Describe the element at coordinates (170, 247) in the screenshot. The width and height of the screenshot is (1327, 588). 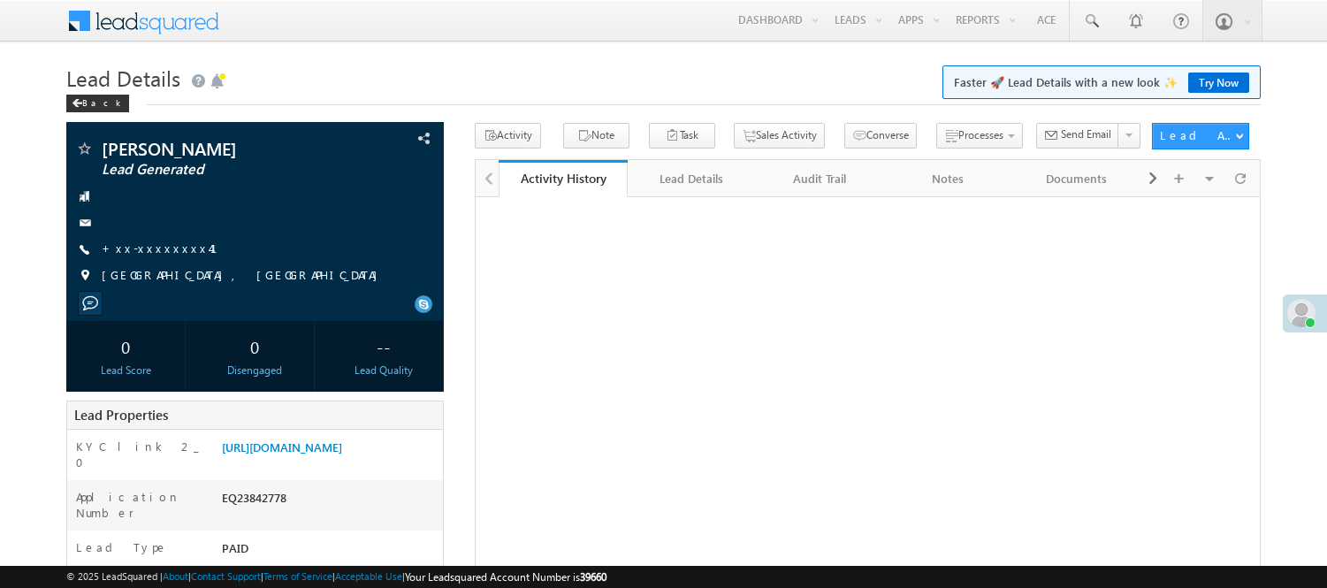
I see `a: +xx-xxxxxxxx41` at that location.